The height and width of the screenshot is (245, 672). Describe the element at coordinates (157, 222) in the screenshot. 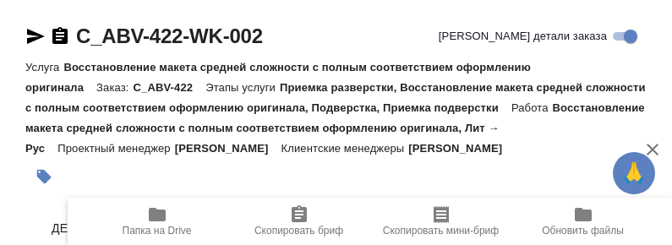

I see `button: Папка на Drive` at that location.